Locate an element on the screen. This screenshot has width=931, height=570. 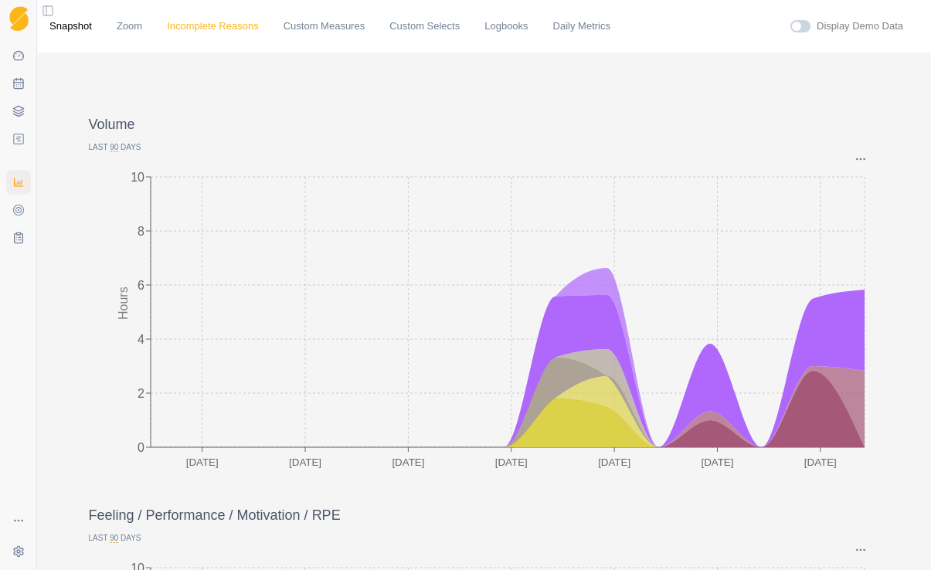
a: Snapshot is located at coordinates (70, 26).